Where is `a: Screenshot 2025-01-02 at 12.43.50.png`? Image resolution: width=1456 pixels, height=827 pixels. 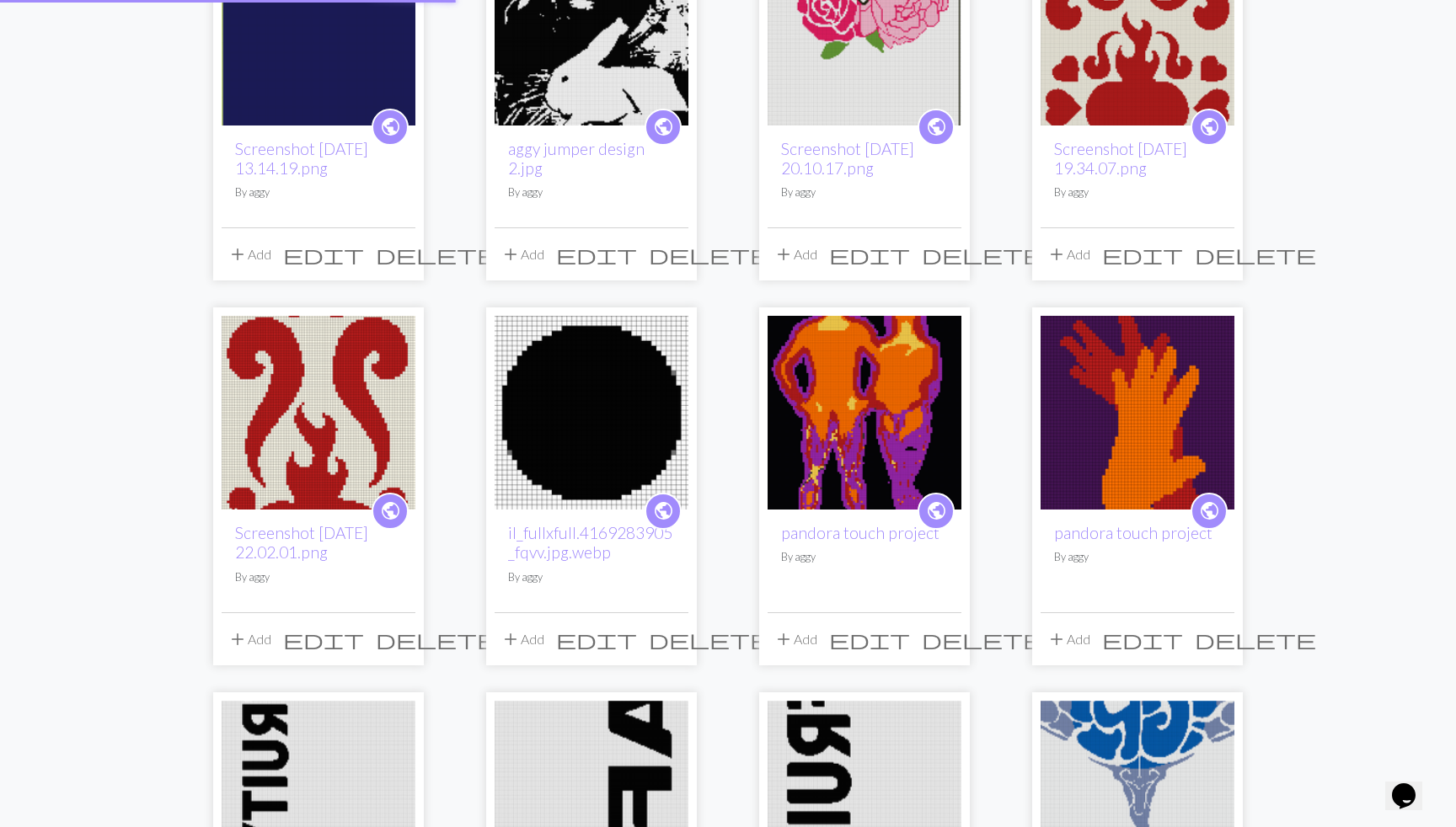 a: Screenshot 2025-01-02 at 12.43.50.png is located at coordinates (319, 795).